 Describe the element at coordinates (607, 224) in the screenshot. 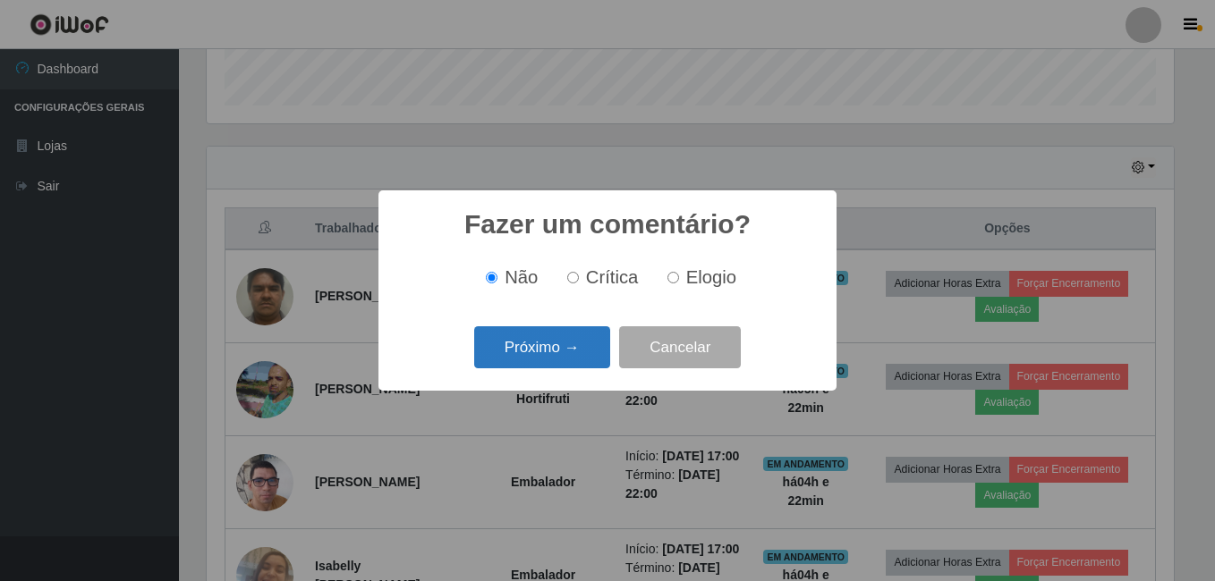

I see `h2: Fazer um comentário?` at that location.